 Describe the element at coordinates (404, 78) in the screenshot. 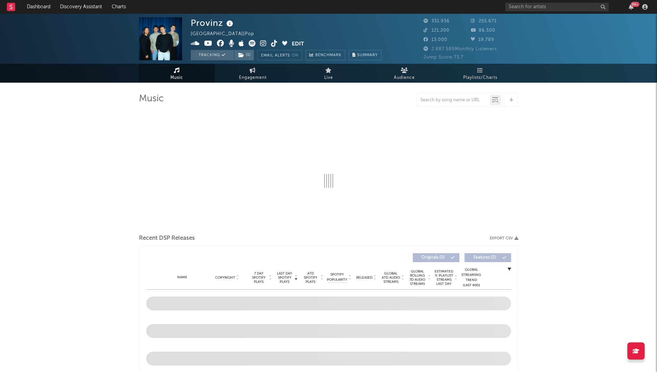

I see `span: Audience` at that location.